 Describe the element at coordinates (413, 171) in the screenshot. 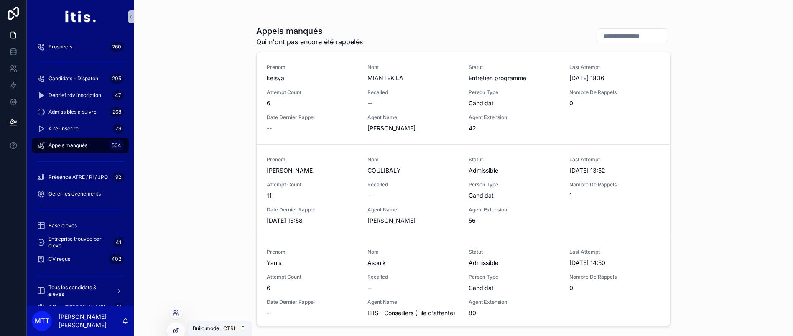

I see `span: COULIBALY` at that location.